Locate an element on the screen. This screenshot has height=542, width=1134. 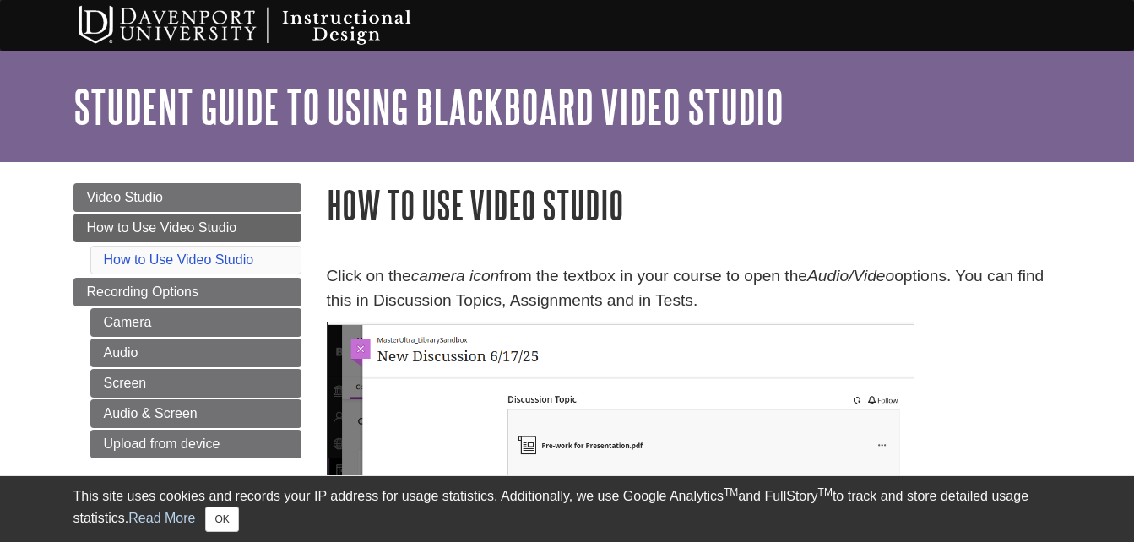
span: Recording Options is located at coordinates (143, 291).